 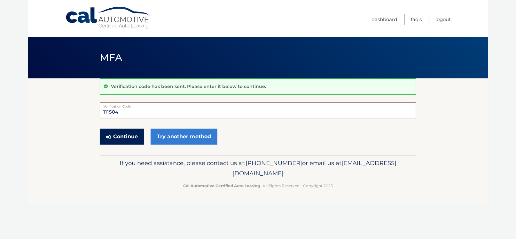 What do you see at coordinates (258, 186) in the screenshot?
I see `p: - All Rights Reserved - Copyright 2025` at bounding box center [258, 186].